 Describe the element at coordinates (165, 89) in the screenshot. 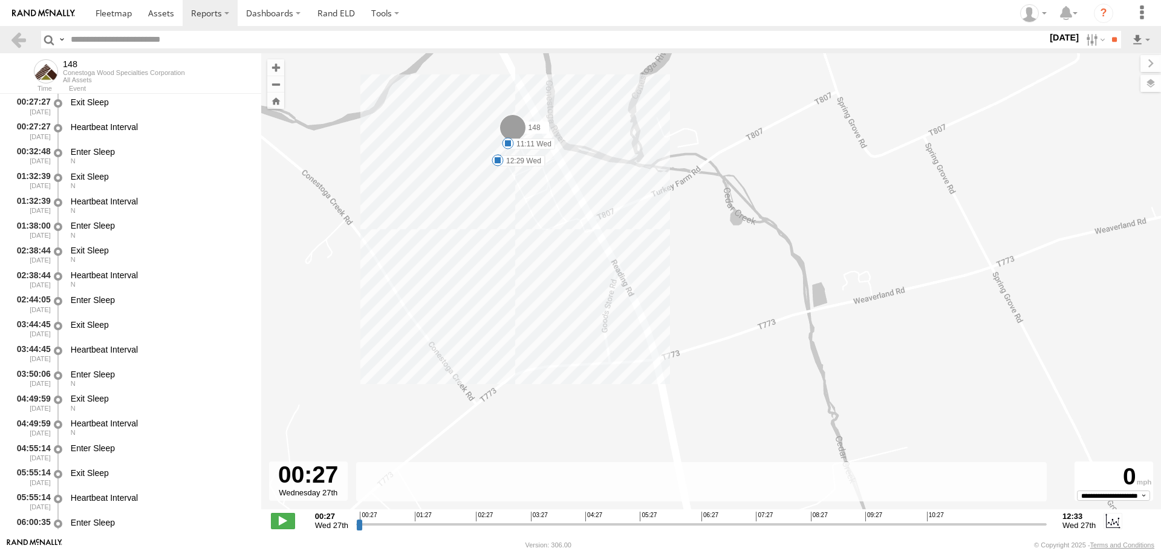

I see `div: Event` at that location.